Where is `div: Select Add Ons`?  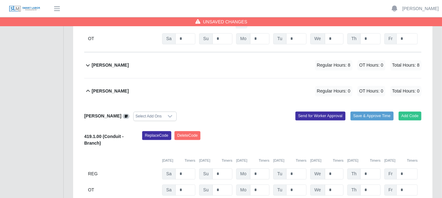
div: Select Add Ons is located at coordinates (148, 116).